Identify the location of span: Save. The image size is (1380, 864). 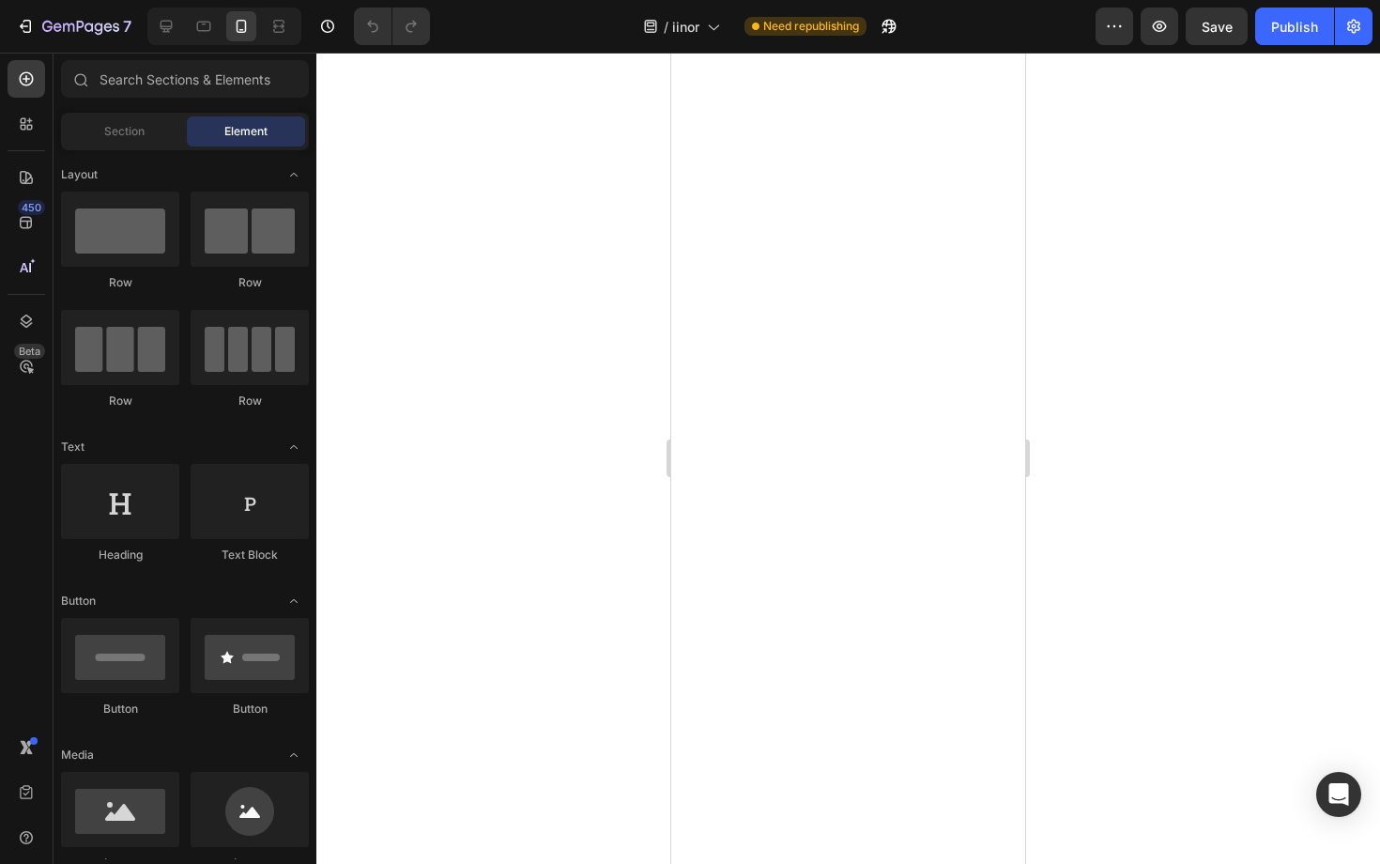
(1216, 26).